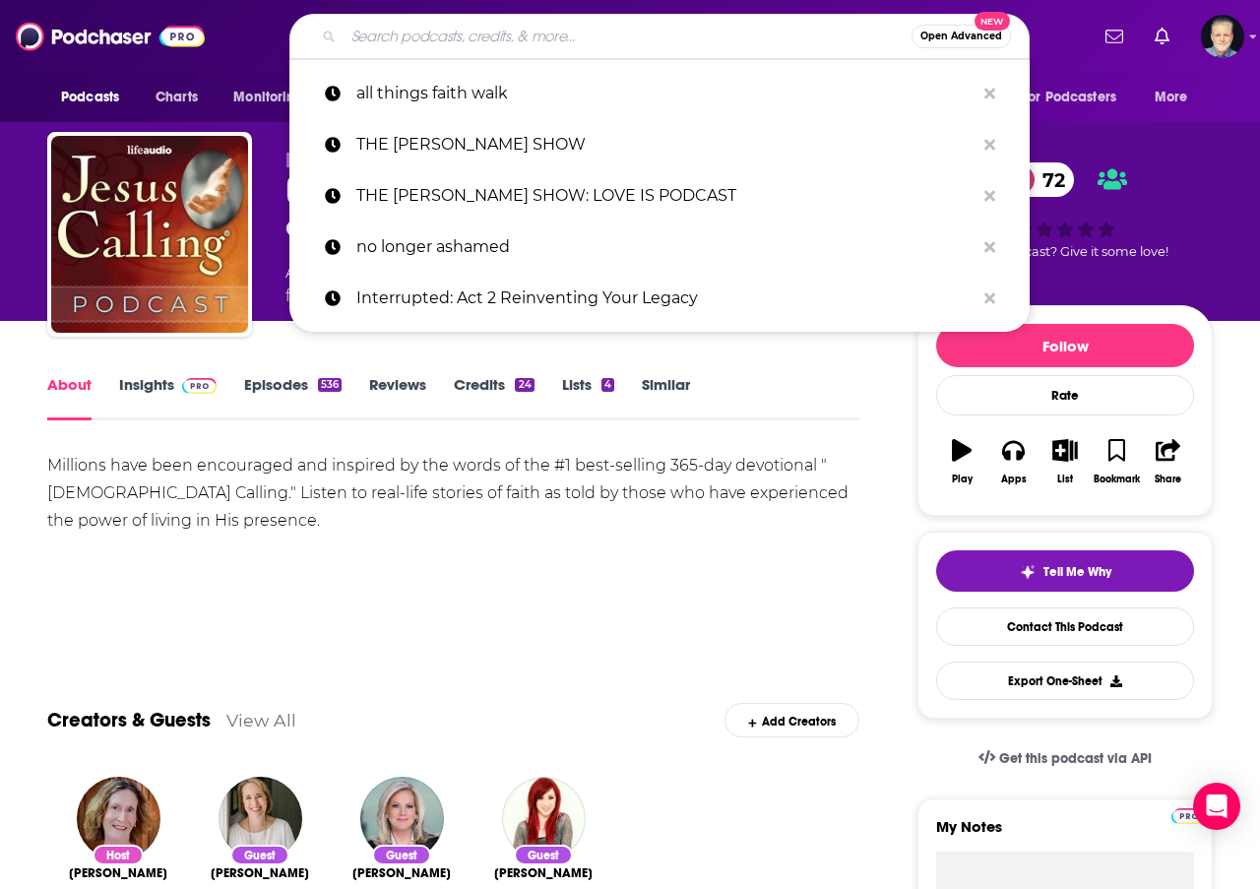  What do you see at coordinates (118, 854) in the screenshot?
I see `div: Host` at bounding box center [118, 854].